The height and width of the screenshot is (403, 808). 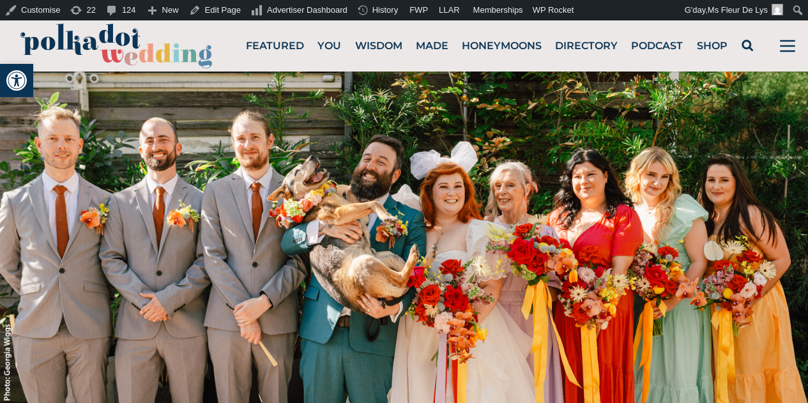 What do you see at coordinates (586, 45) in the screenshot?
I see `a: Directory` at bounding box center [586, 45].